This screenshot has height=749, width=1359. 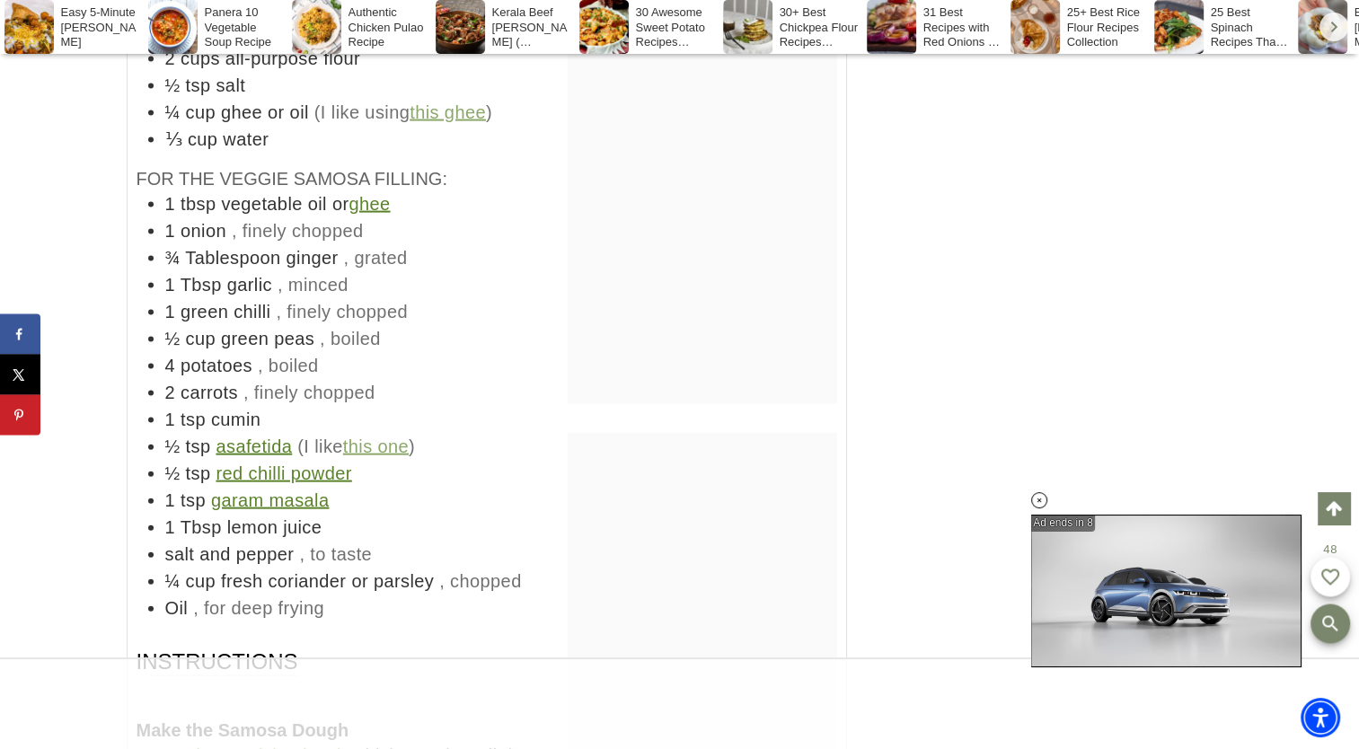 What do you see at coordinates (235, 419) in the screenshot?
I see `span: cumin` at bounding box center [235, 419].